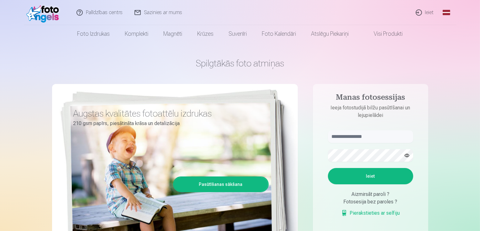  I want to click on h3: Augstas kvalitātes fotoattēlu izdrukas, so click(169, 113).